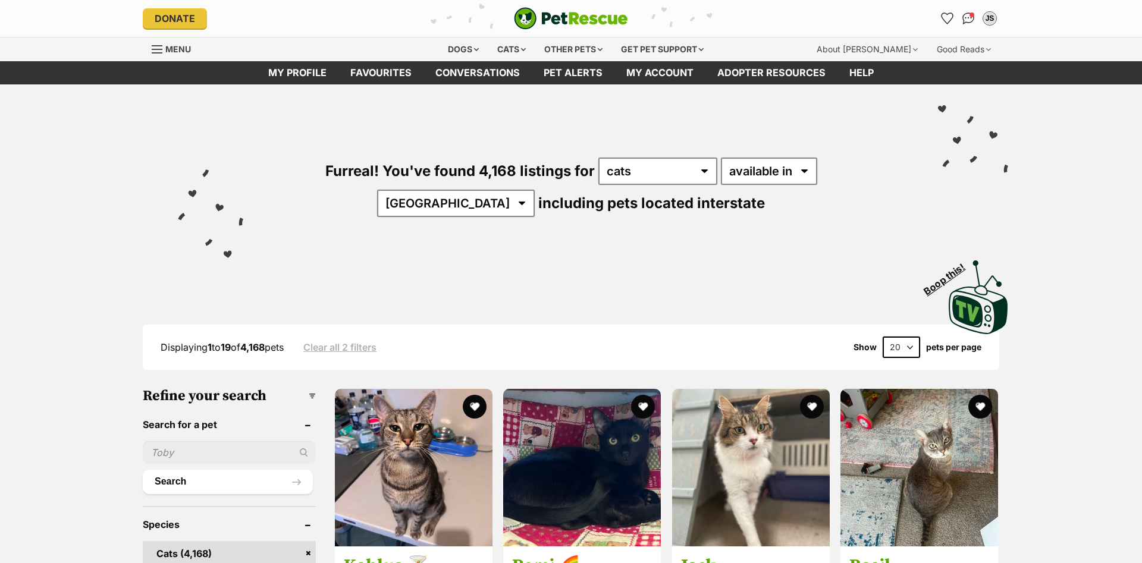 The height and width of the screenshot is (563, 1142). I want to click on a: My account, so click(660, 73).